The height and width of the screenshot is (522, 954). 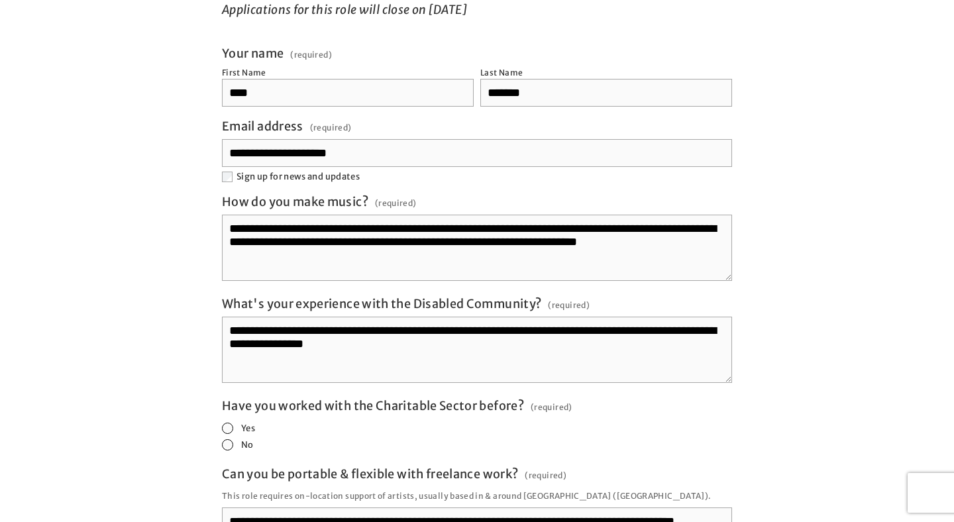 What do you see at coordinates (247, 445) in the screenshot?
I see `span: No` at bounding box center [247, 445].